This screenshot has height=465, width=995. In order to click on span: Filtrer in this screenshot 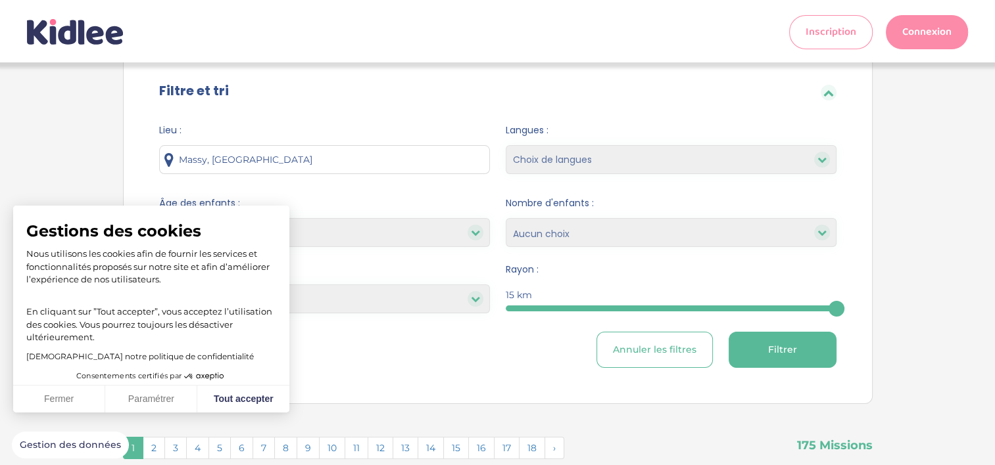, I will do `click(782, 350)`.